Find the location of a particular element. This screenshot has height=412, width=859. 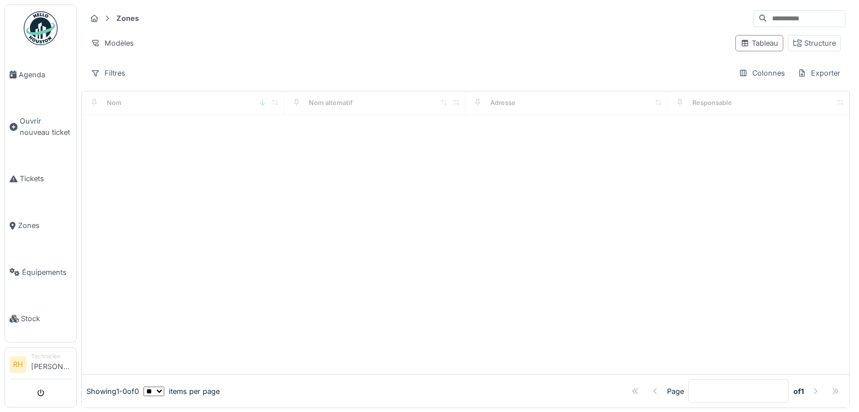

div: Page is located at coordinates (676, 392).